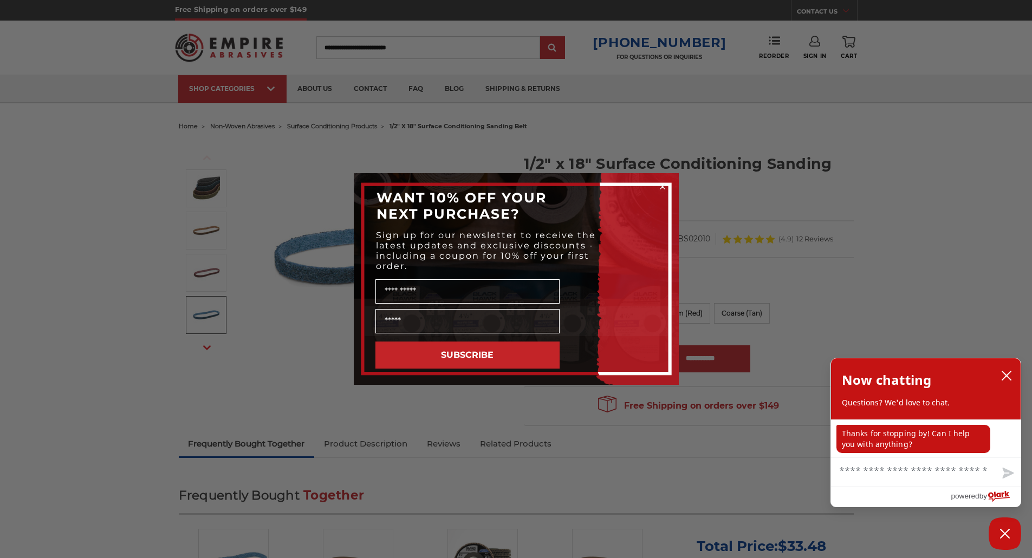 The image size is (1032, 558). I want to click on button: SUBSCRIBE, so click(467, 355).